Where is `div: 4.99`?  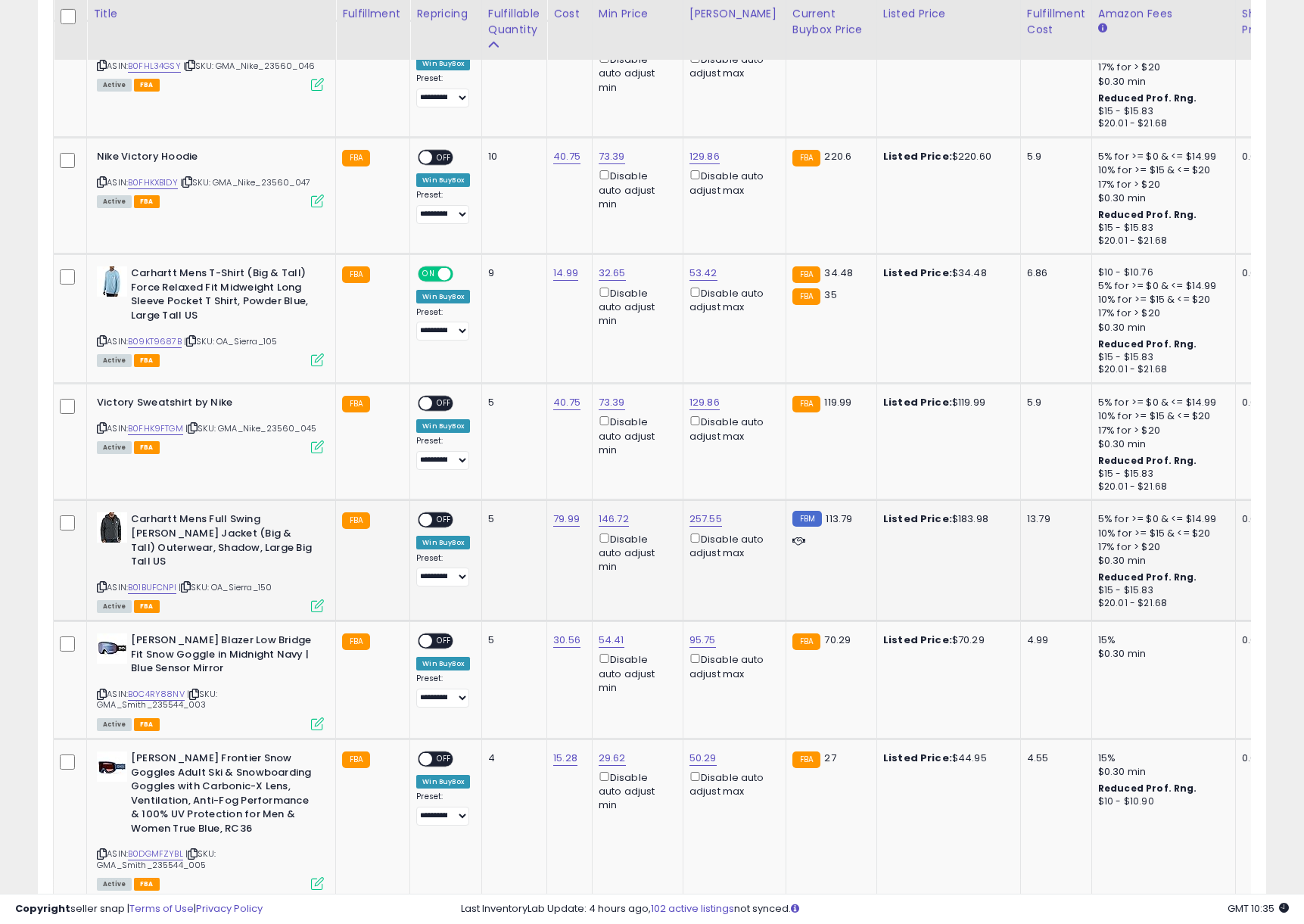 div: 4.99 is located at coordinates (1053, 640).